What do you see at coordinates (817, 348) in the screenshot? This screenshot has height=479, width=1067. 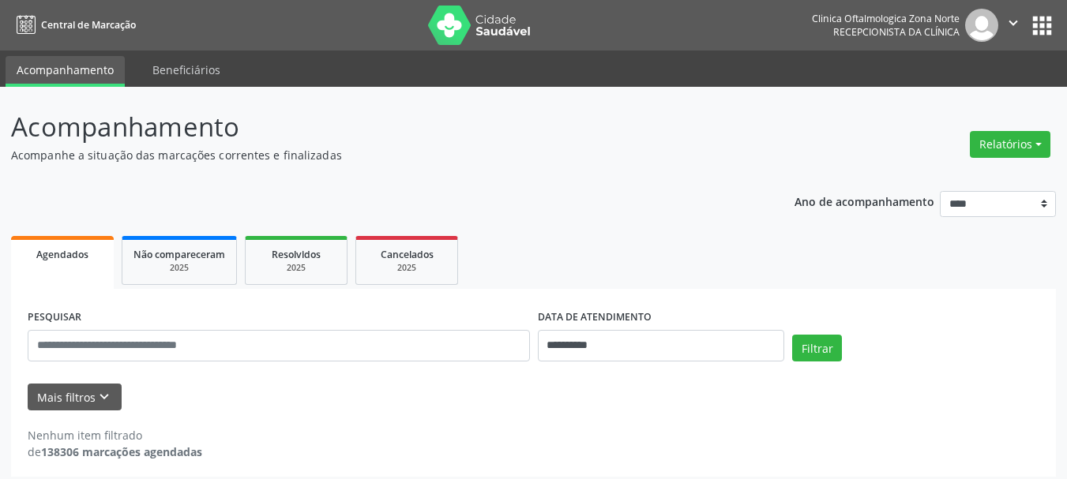 I see `button: Filtrar` at bounding box center [817, 348].